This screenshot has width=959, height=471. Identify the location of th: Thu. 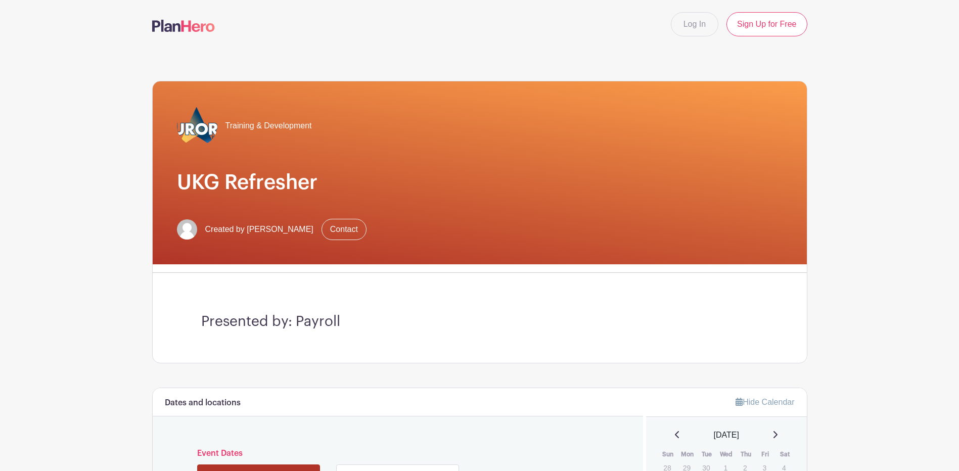
(745, 454).